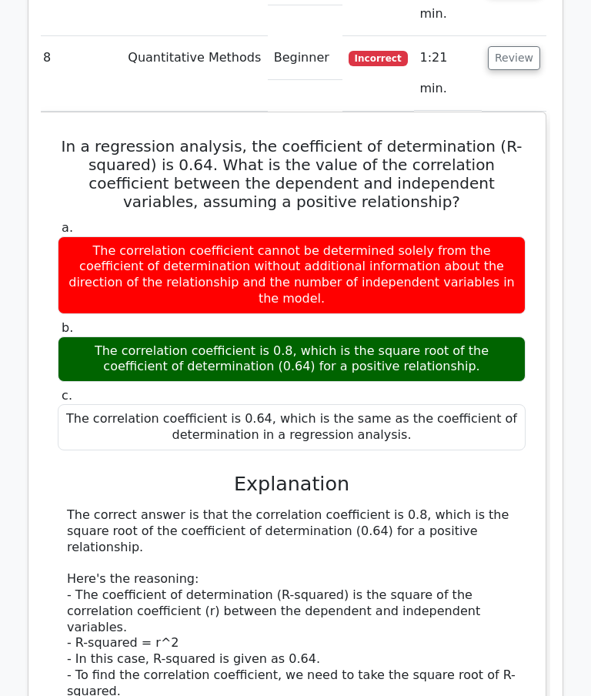  What do you see at coordinates (378, 59) in the screenshot?
I see `span: Incorrect` at bounding box center [378, 59].